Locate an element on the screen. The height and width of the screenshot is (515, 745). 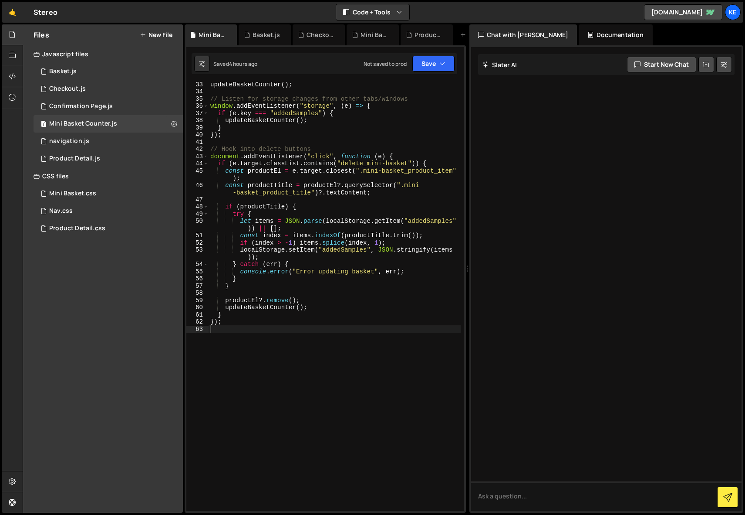
div: Documentation is located at coordinates (616, 35).